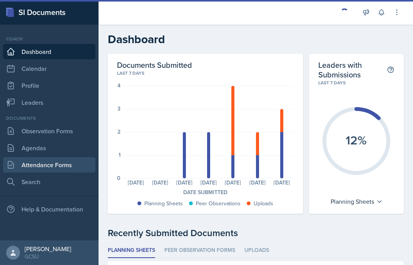  I want to click on div: Coach, so click(49, 39).